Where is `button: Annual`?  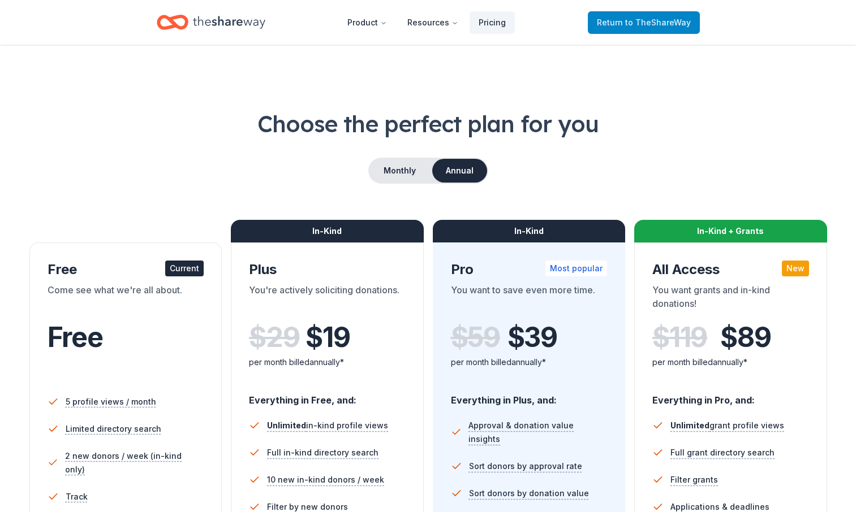 button: Annual is located at coordinates (459, 171).